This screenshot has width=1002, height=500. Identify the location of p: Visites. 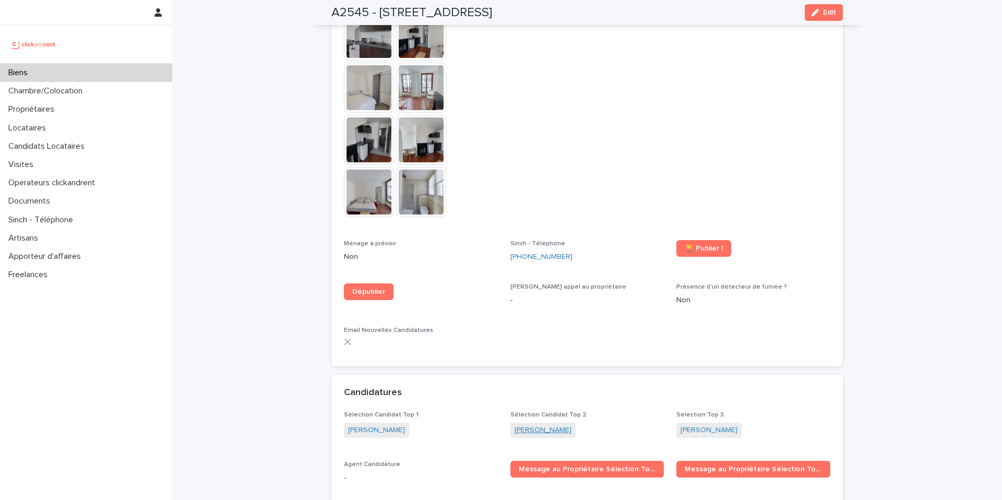
(23, 164).